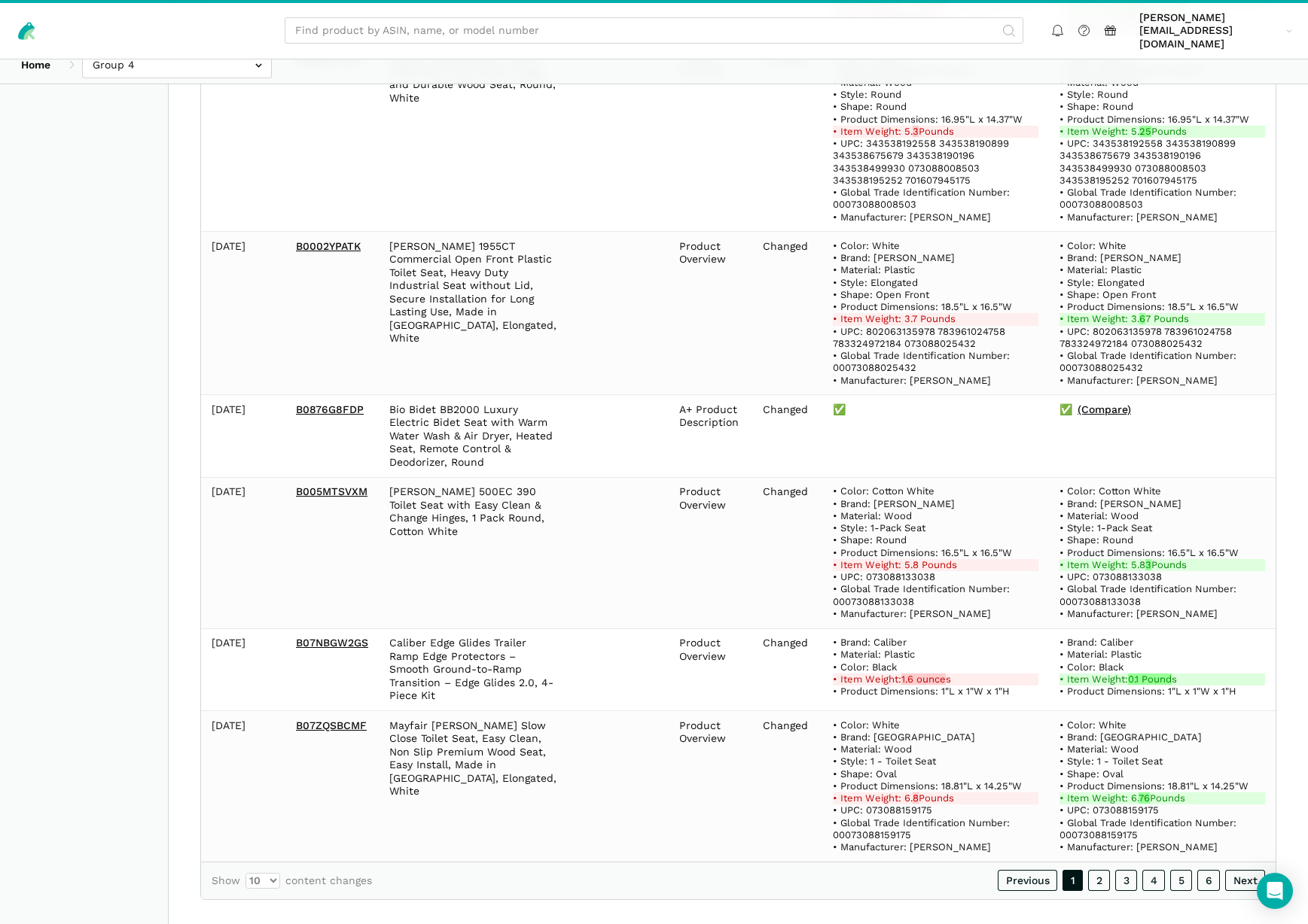  What do you see at coordinates (1162, 319) in the screenshot?
I see `ins: • Item Weight: 3. 7 Pounds` at bounding box center [1162, 319].